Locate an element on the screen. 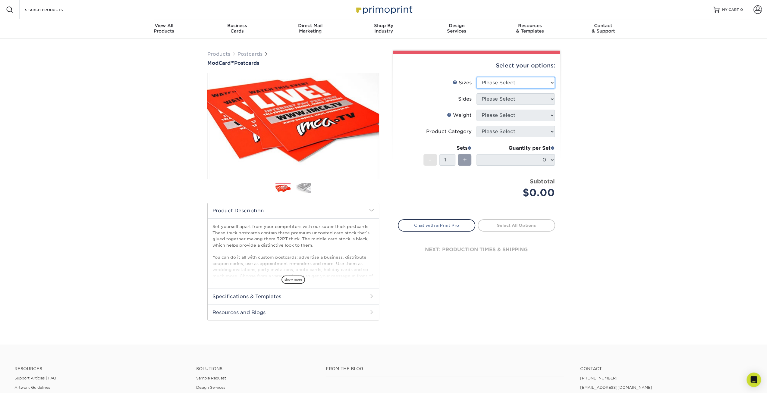 The image size is (767, 393). a: Postcards is located at coordinates (250, 54).